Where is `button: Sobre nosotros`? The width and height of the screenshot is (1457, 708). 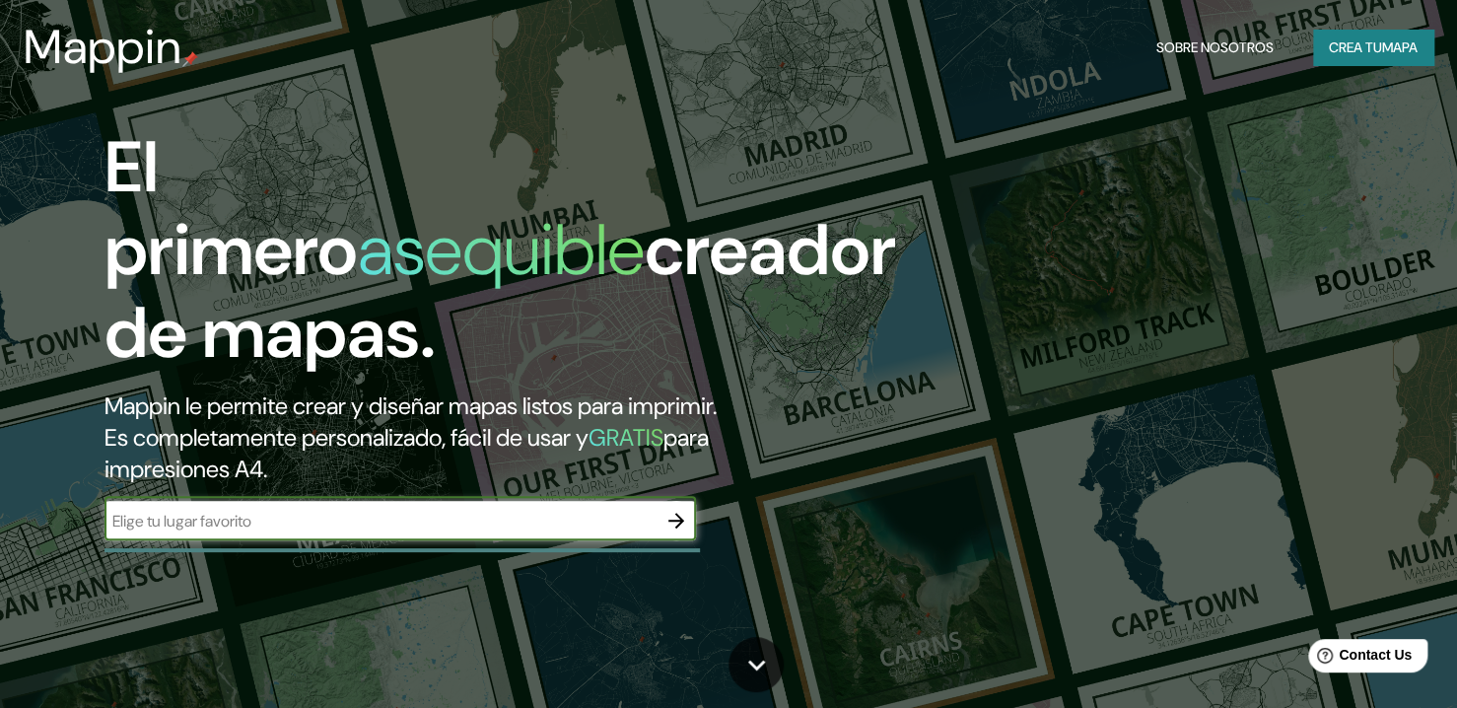
button: Sobre nosotros is located at coordinates (1215, 47).